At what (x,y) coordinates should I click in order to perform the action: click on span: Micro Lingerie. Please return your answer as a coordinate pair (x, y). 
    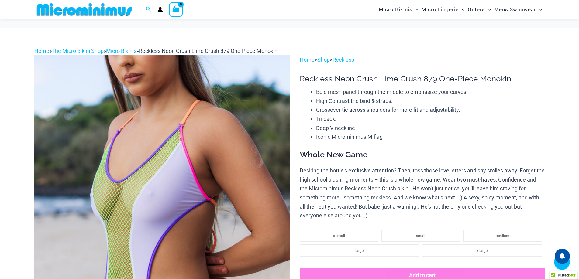
    Looking at the image, I should click on (440, 9).